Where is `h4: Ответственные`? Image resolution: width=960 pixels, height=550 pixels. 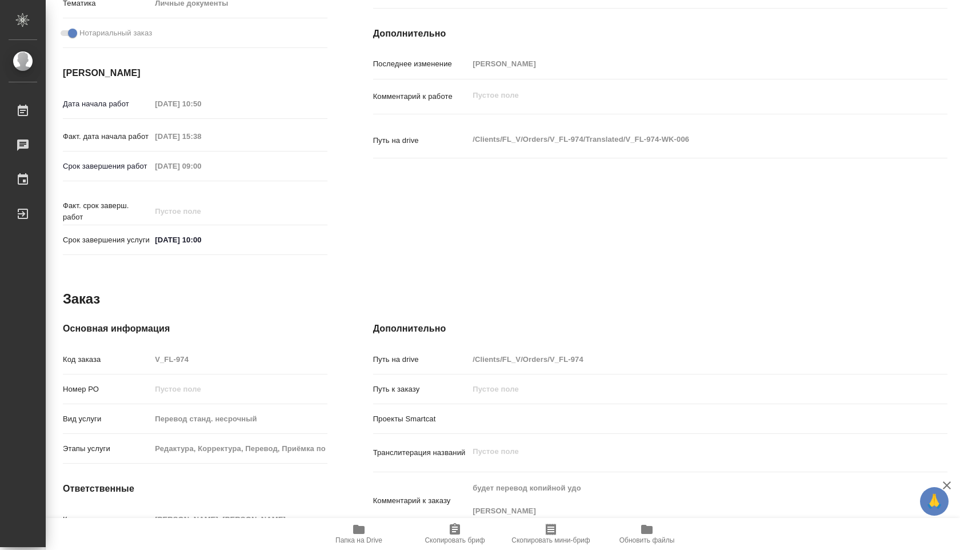 h4: Ответственные is located at coordinates (195, 489).